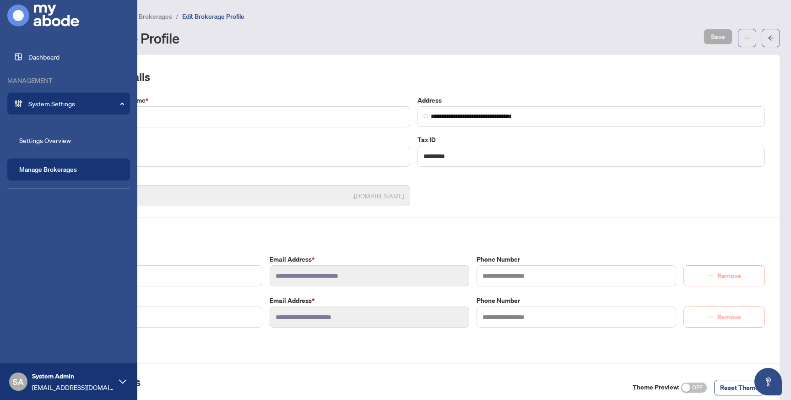 This screenshot has height=400, width=791. Describe the element at coordinates (143, 16) in the screenshot. I see `span: Manage Brokerages` at that location.